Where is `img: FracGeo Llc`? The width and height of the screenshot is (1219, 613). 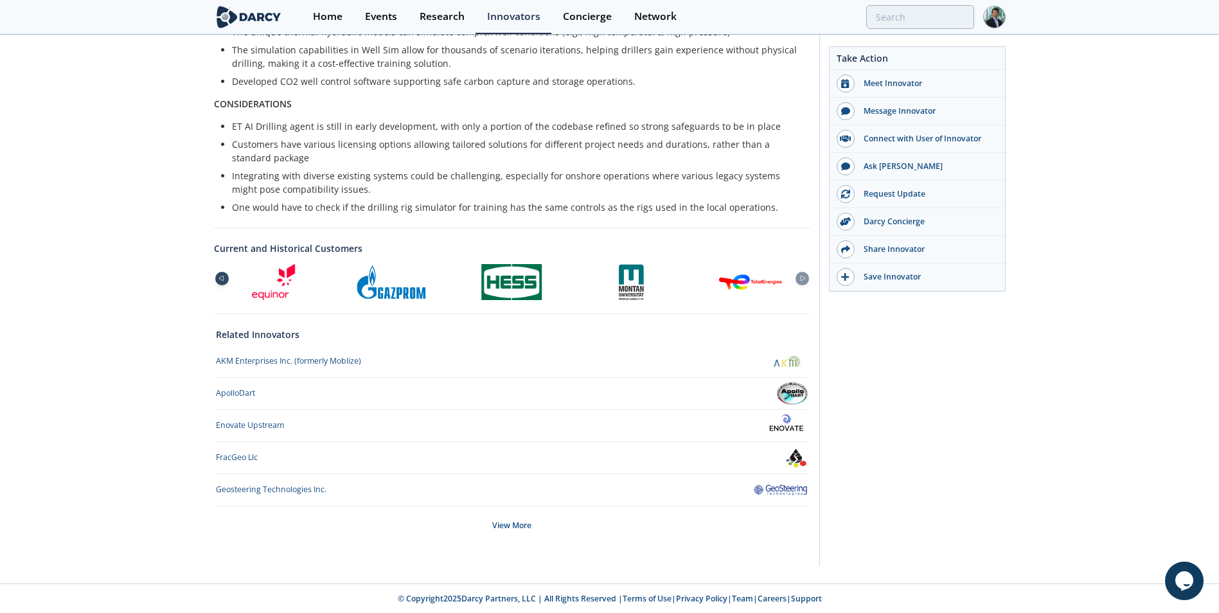
img: FracGeo Llc is located at coordinates (796, 457).